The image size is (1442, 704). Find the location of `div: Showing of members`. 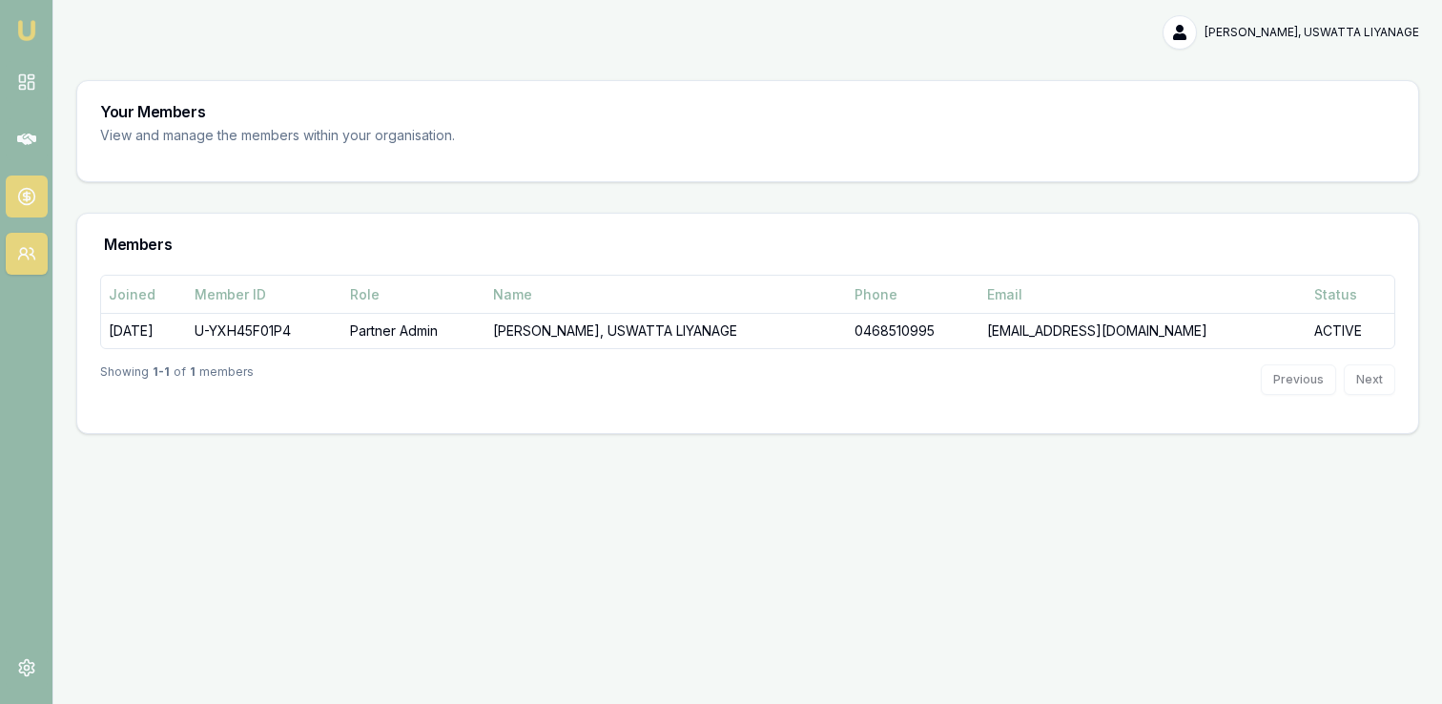

div: Showing of members is located at coordinates (176, 380).